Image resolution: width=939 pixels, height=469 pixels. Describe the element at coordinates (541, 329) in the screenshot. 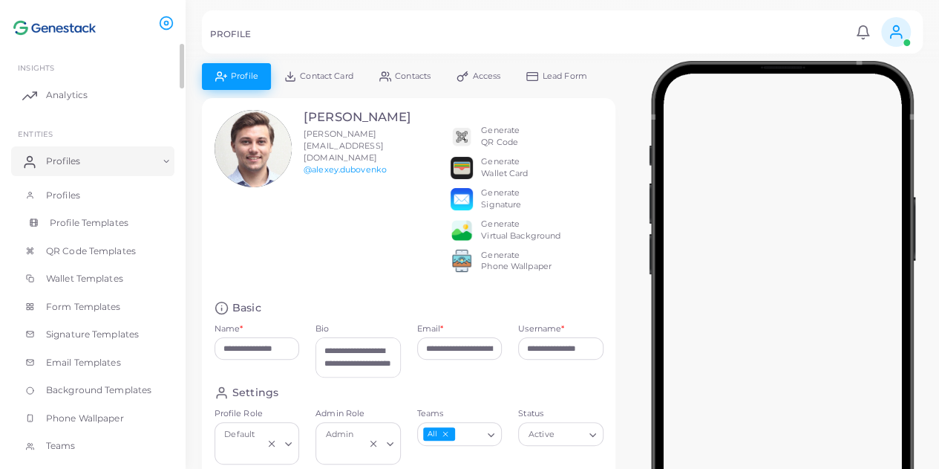

I see `label: Username` at that location.